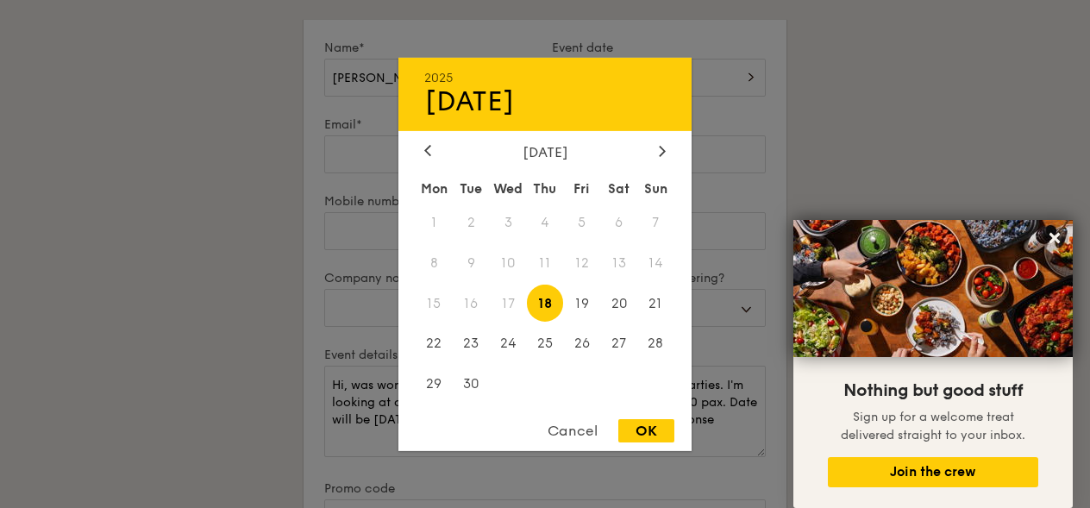 Image resolution: width=1090 pixels, height=508 pixels. What do you see at coordinates (508, 262) in the screenshot?
I see `span: 10` at bounding box center [508, 262].